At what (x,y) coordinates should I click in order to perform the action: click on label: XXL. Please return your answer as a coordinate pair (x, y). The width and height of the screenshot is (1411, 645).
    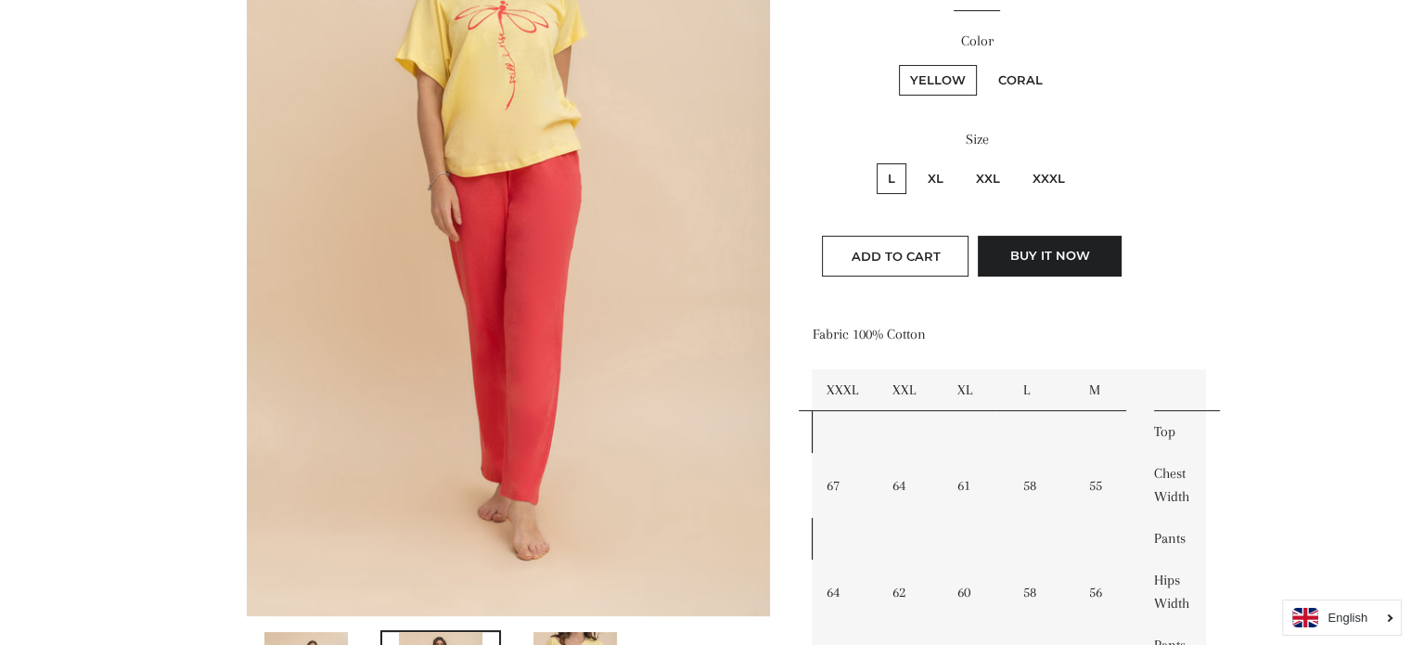
    Looking at the image, I should click on (988, 178).